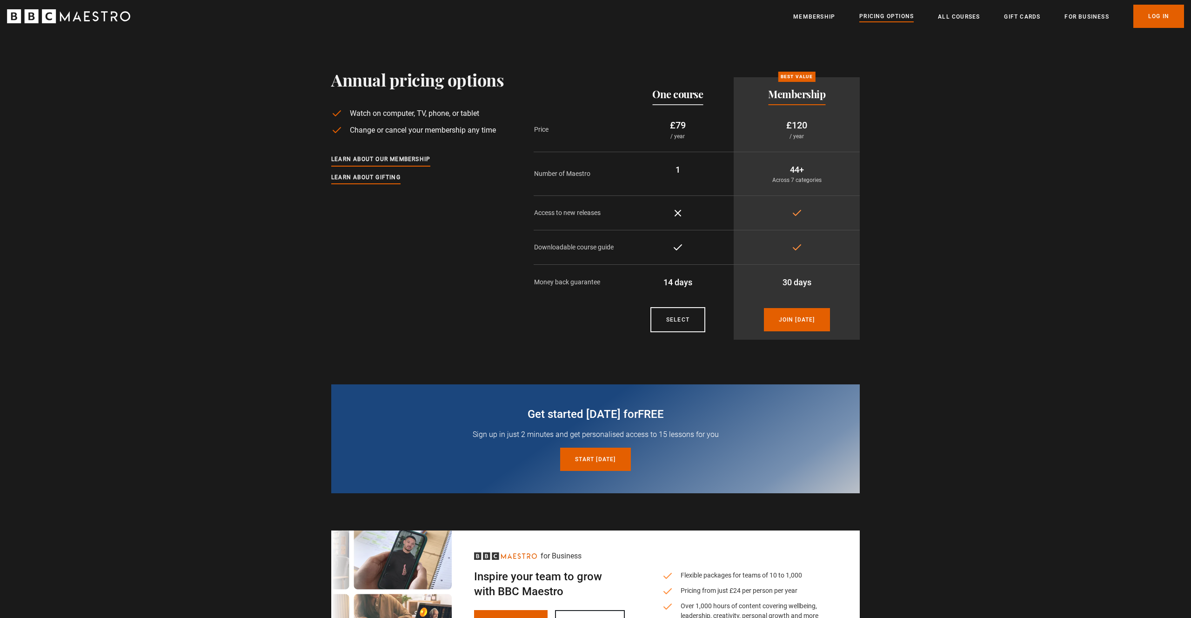 This screenshot has width=1191, height=618. What do you see at coordinates (596, 435) in the screenshot?
I see `p: Sign up in just 2 minutes and get personalised access to 15 lessons for you` at bounding box center [596, 435].